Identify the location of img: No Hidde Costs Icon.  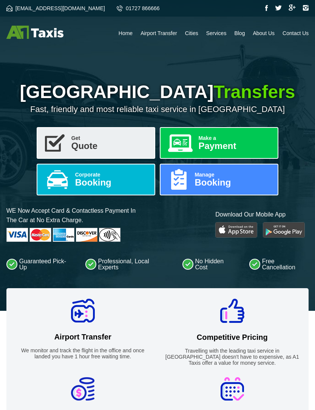
(83, 389).